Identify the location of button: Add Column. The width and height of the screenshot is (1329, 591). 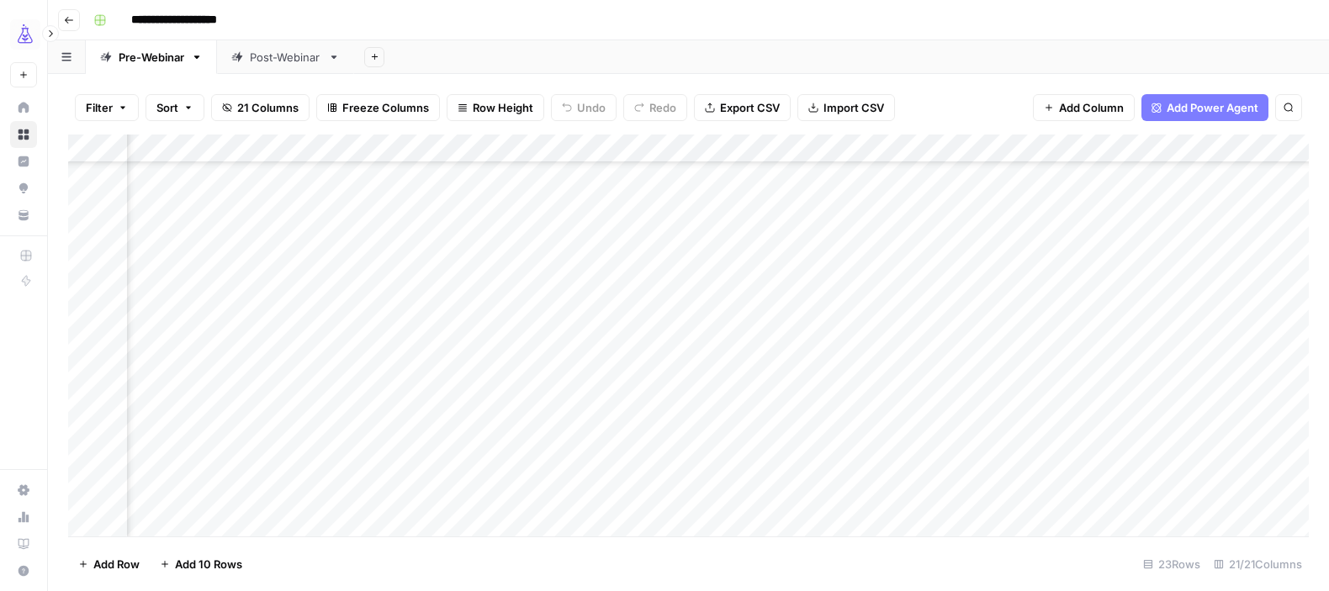
(1083, 108).